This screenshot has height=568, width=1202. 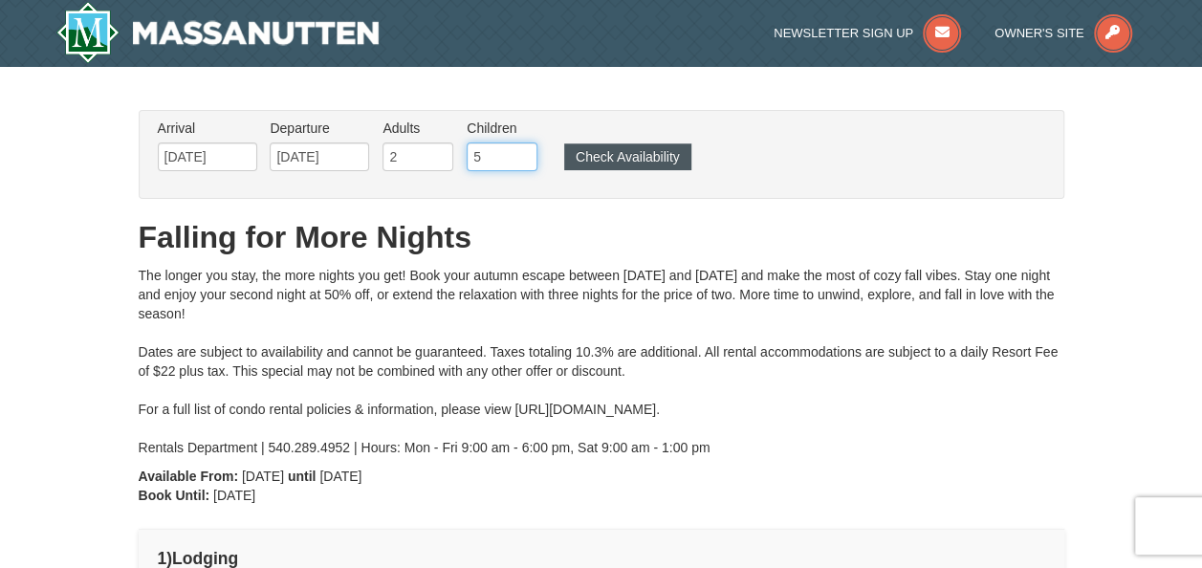 What do you see at coordinates (218, 33) in the screenshot?
I see `a: Massanutten Resort` at bounding box center [218, 33].